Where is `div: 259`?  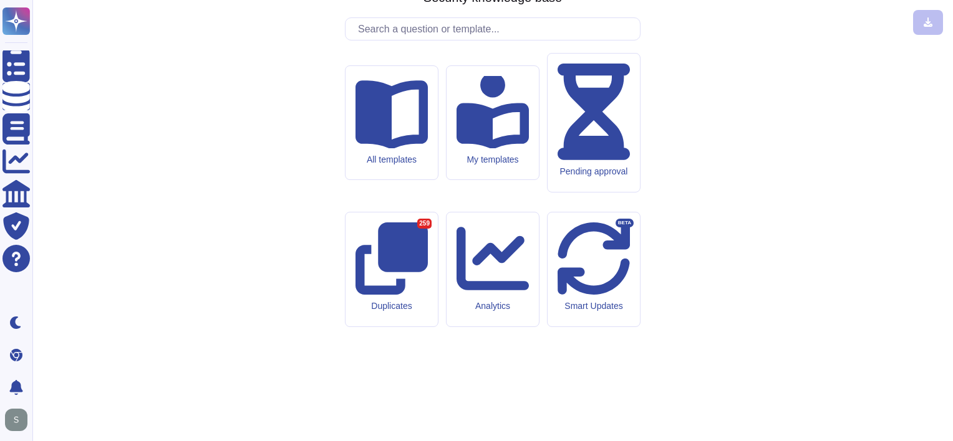
div: 259 is located at coordinates (424, 224).